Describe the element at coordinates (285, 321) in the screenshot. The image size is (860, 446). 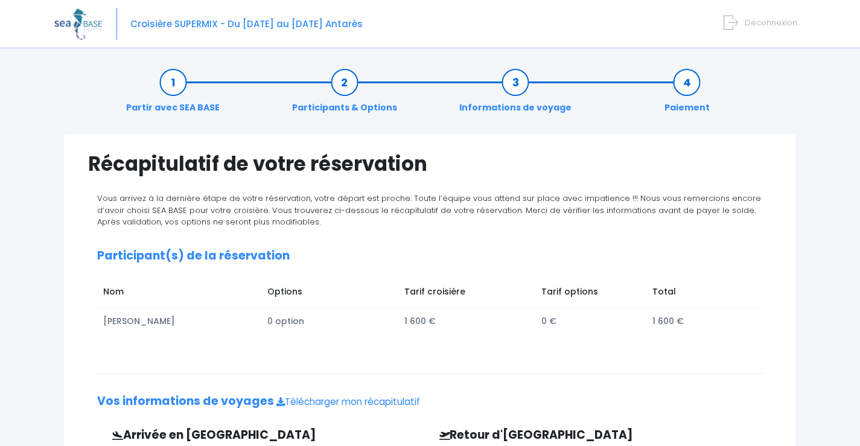
I see `span: 0 option` at that location.